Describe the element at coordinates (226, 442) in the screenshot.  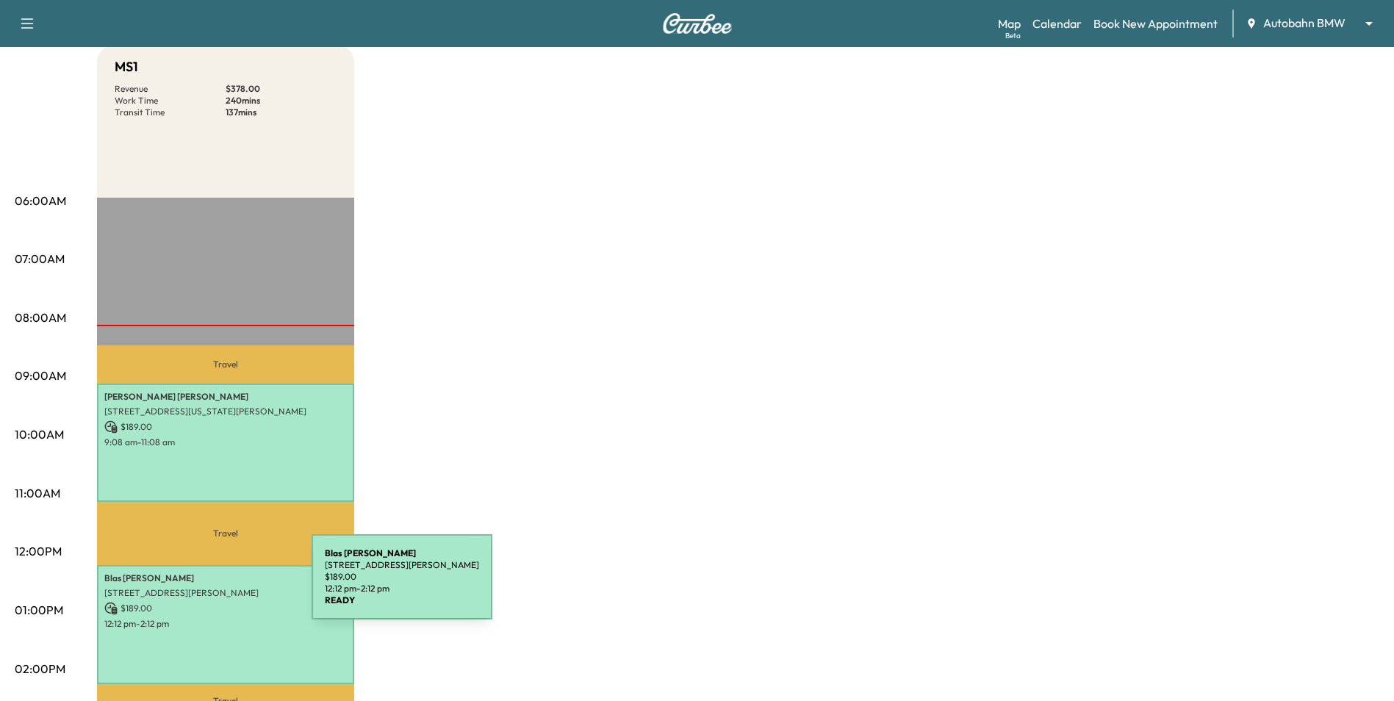
I see `p: 9:08 am - 11:08 am` at that location.